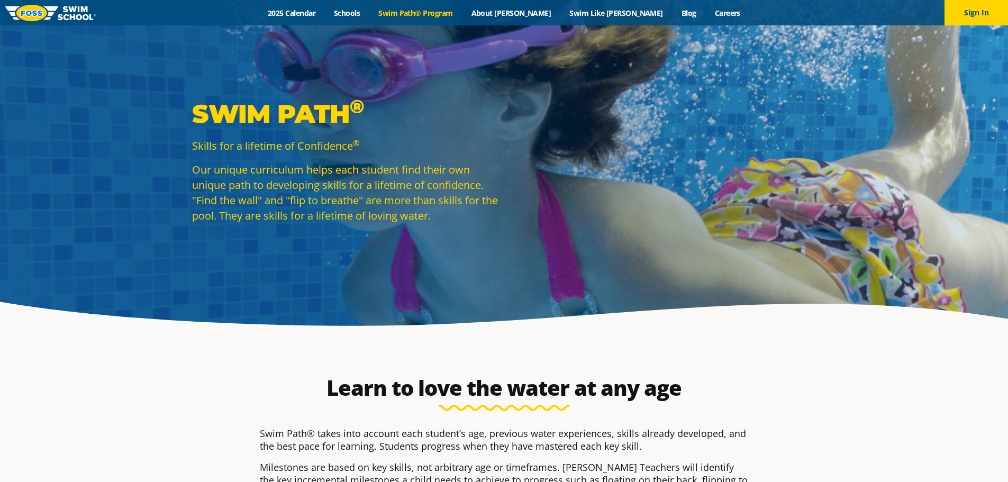 The height and width of the screenshot is (482, 1008). I want to click on a: 2025 Calendar, so click(291, 13).